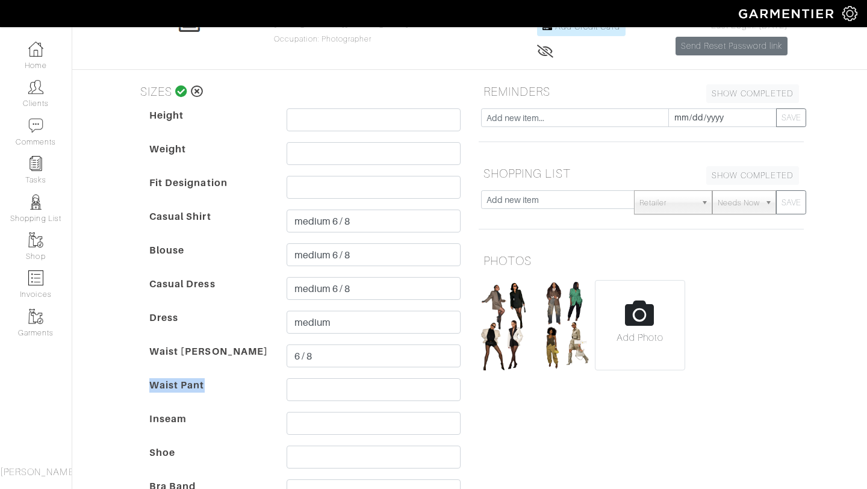 Image resolution: width=867 pixels, height=489 pixels. I want to click on dt: Waist Pant, so click(209, 395).